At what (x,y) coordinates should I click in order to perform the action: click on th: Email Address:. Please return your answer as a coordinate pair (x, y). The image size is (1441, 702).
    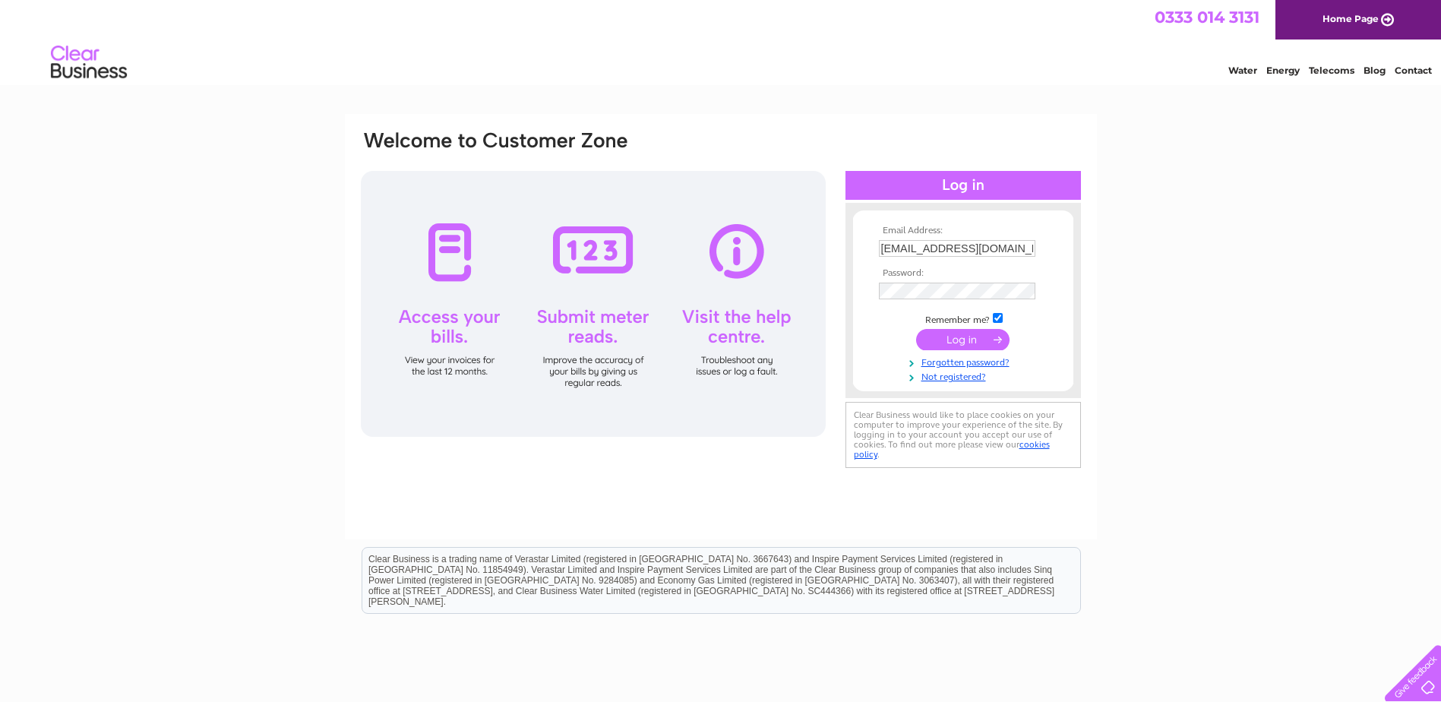
    Looking at the image, I should click on (963, 231).